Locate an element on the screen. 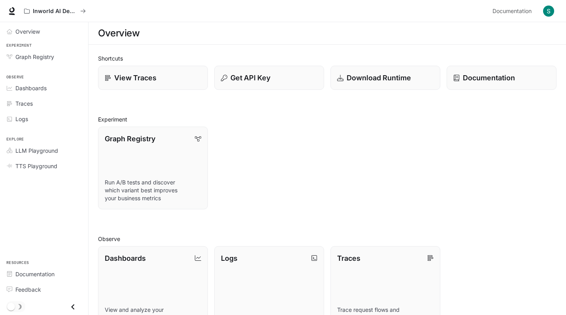 Image resolution: width=566 pixels, height=315 pixels. a: Overview is located at coordinates (44, 31).